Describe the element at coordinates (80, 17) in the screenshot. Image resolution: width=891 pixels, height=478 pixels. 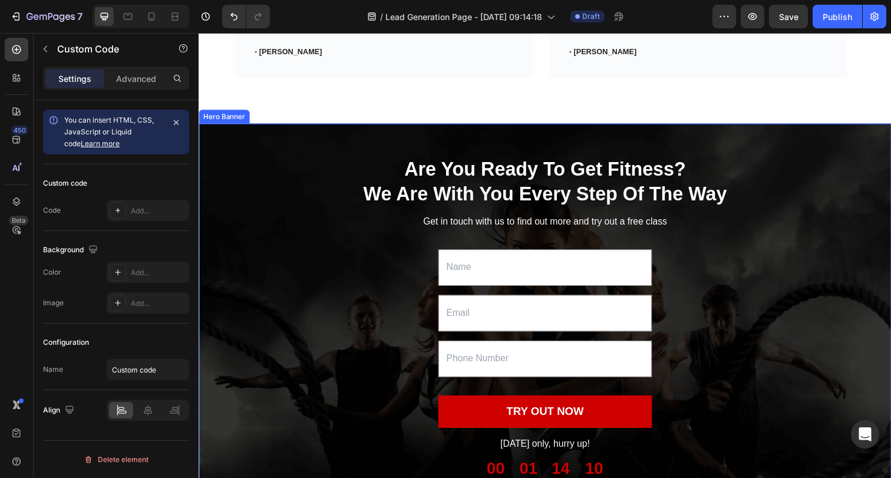
I see `p: 7` at that location.